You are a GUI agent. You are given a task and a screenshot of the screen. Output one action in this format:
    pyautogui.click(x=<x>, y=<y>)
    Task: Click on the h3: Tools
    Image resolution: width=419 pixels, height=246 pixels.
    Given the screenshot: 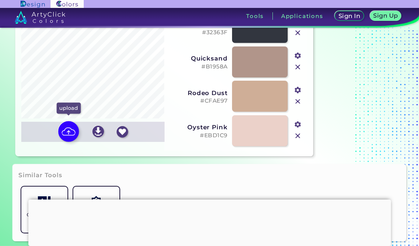 What is the action you would take?
    pyautogui.click(x=255, y=16)
    